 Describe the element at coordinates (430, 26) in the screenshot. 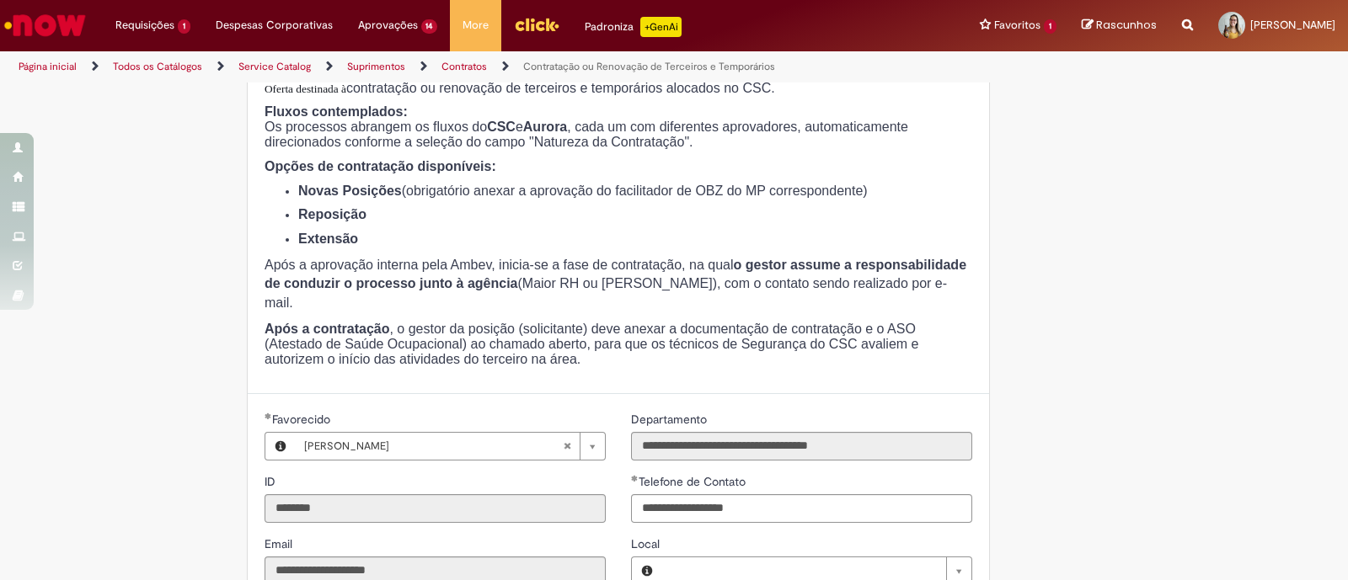

I see `span: 14` at that location.